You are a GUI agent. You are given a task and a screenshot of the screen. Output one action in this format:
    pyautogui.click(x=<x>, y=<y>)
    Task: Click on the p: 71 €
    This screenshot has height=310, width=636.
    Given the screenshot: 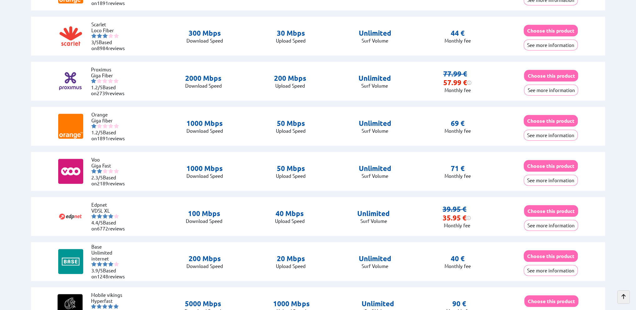 What is the action you would take?
    pyautogui.click(x=457, y=168)
    